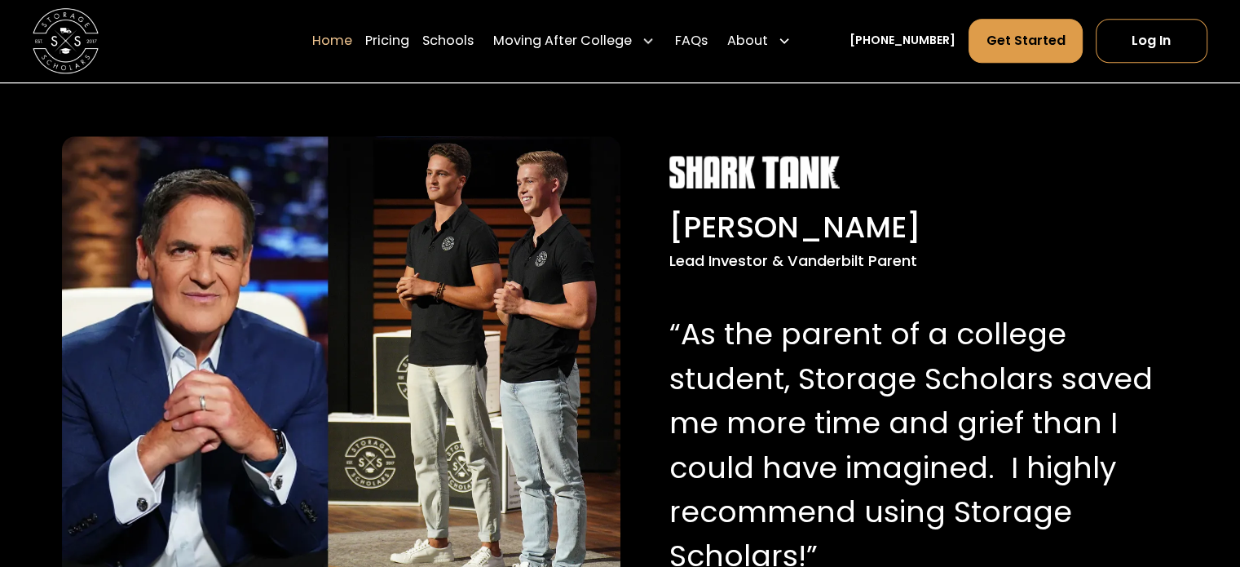 Image resolution: width=1240 pixels, height=567 pixels. What do you see at coordinates (448, 41) in the screenshot?
I see `a: Schools` at bounding box center [448, 41].